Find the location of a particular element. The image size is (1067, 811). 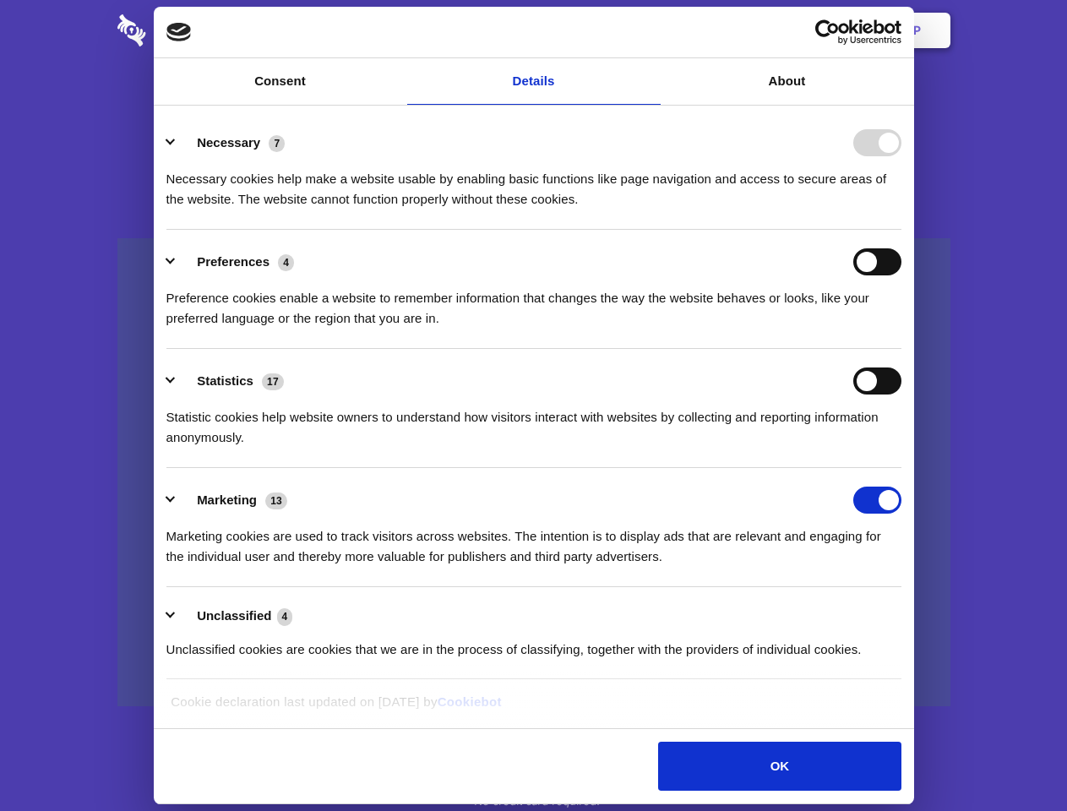

label: Marketing is located at coordinates (226, 499).